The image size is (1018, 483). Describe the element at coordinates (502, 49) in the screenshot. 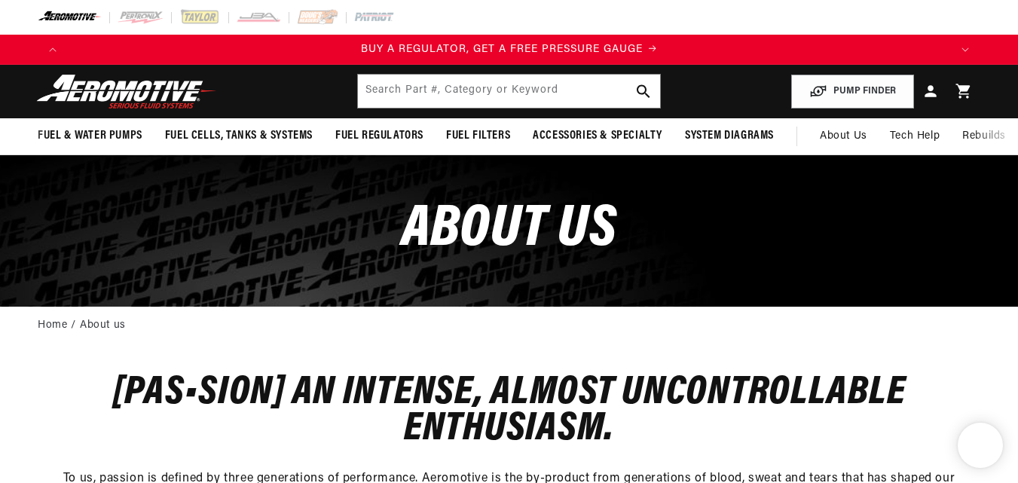

I see `span: BUY A REGULATOR, GET A FREE PRESSURE GAUGE` at that location.